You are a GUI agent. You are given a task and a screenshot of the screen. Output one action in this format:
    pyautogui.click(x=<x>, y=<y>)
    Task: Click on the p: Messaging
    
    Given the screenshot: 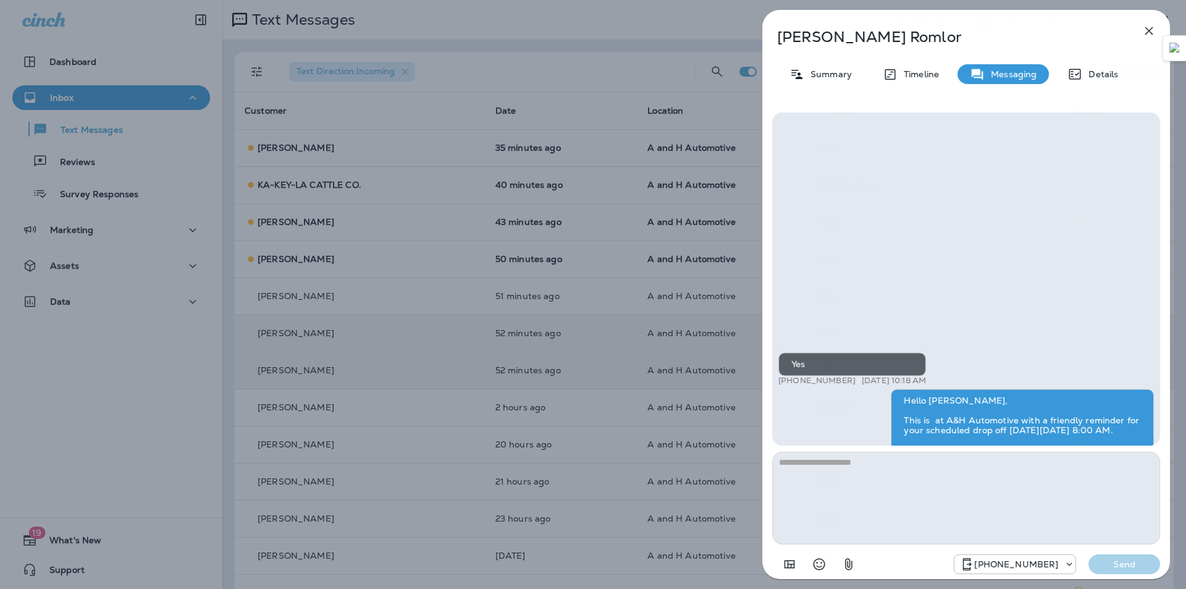 What is the action you would take?
    pyautogui.click(x=1011, y=74)
    